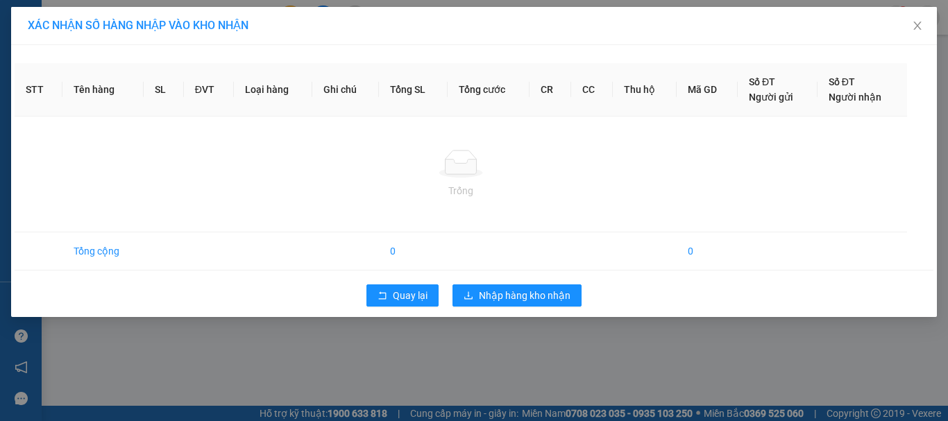 The height and width of the screenshot is (421, 948). I want to click on span: Nhập hàng kho nhận, so click(524, 296).